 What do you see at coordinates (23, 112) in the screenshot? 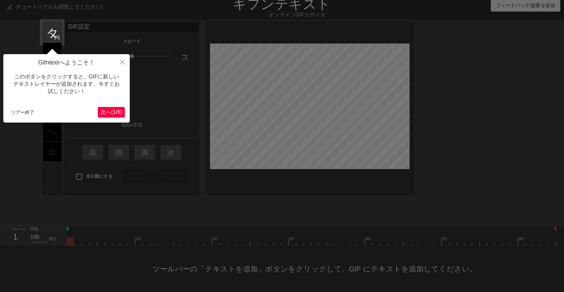
I see `button: ツアー終了` at bounding box center [23, 112].